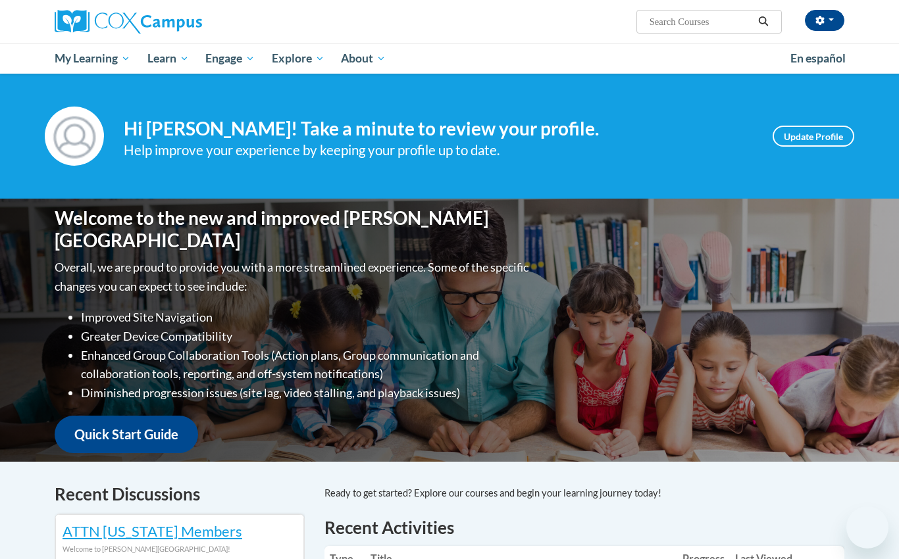 This screenshot has width=899, height=559. What do you see at coordinates (701, 22) in the screenshot?
I see `input: Search Courses` at bounding box center [701, 22].